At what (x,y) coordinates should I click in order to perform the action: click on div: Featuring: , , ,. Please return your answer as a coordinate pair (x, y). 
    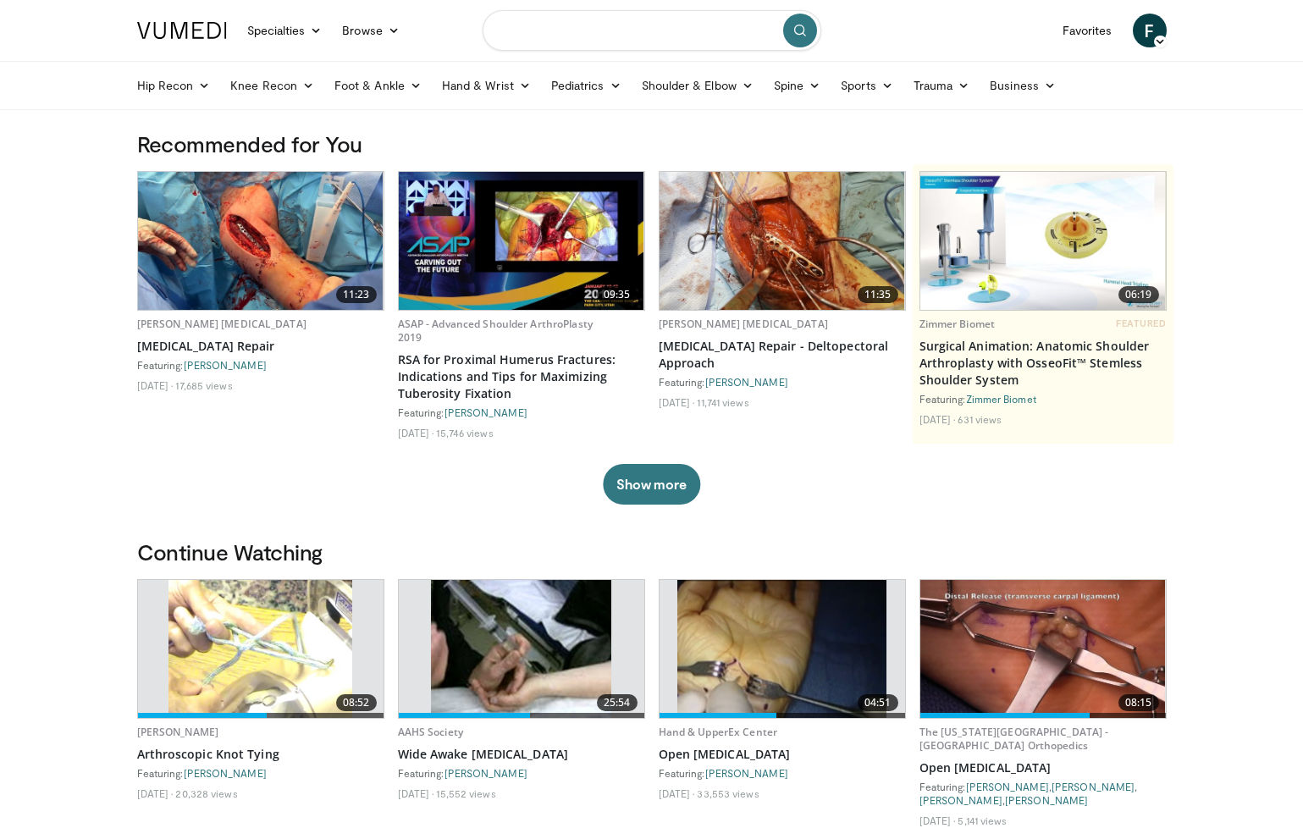
    Looking at the image, I should click on (1043, 793).